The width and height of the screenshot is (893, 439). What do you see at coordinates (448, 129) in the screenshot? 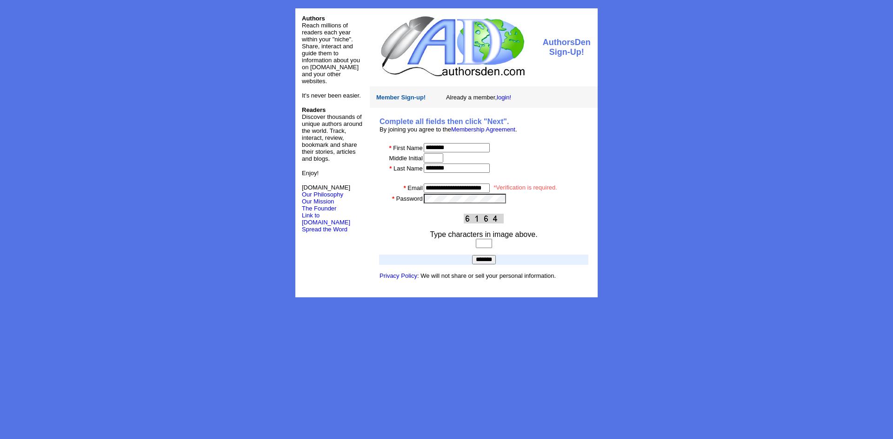
I see `font: By joining you agree to the .` at bounding box center [448, 129].